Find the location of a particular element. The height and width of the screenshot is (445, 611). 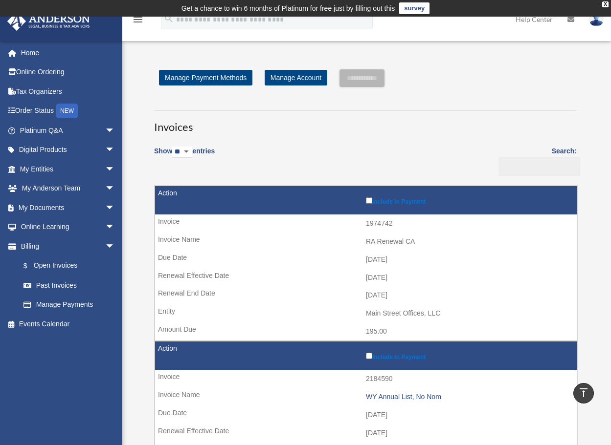

a: Platinum Q&Aarrow_drop_down is located at coordinates (68, 131).